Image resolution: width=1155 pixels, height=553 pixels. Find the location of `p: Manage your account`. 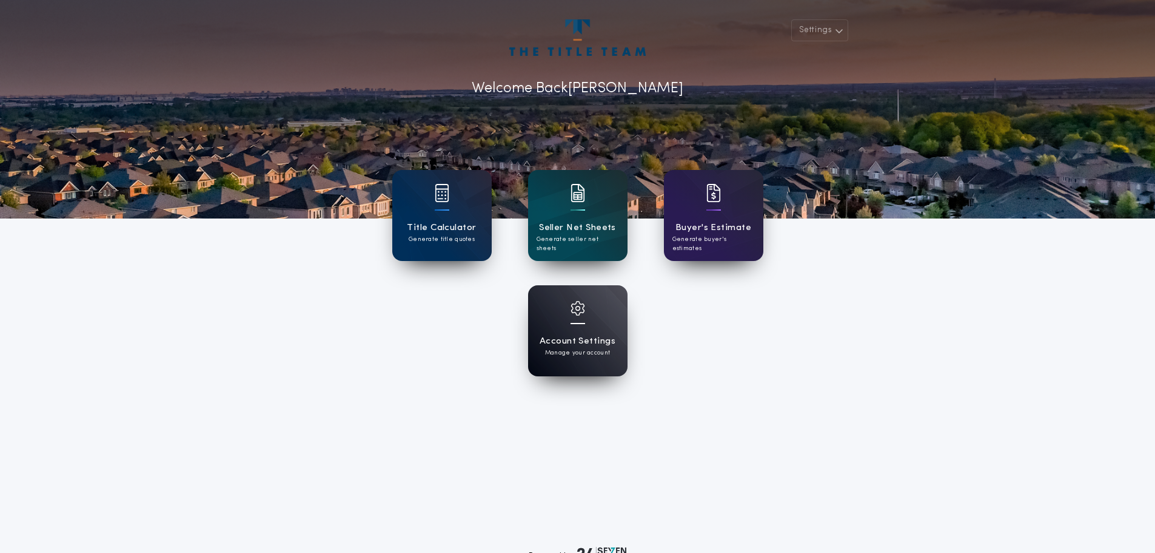

p: Manage your account is located at coordinates (577, 352).